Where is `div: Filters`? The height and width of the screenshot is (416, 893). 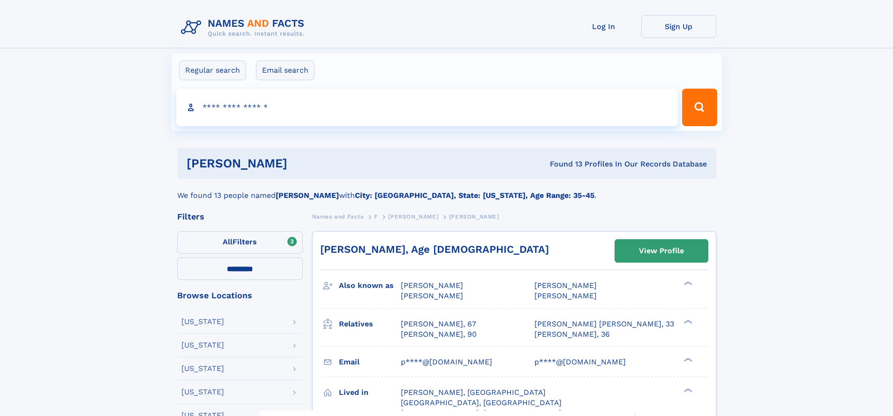
div: Filters is located at coordinates (240, 217).